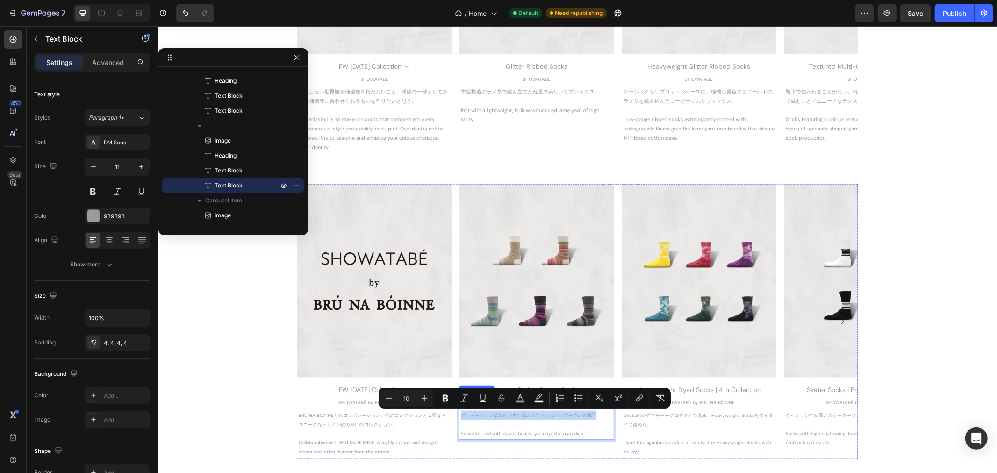 This screenshot has width=997, height=473. Describe the element at coordinates (366, 407) in the screenshot. I see `span: Socks knitted with alpaca boucle yarn dyed in a gradient.` at that location.